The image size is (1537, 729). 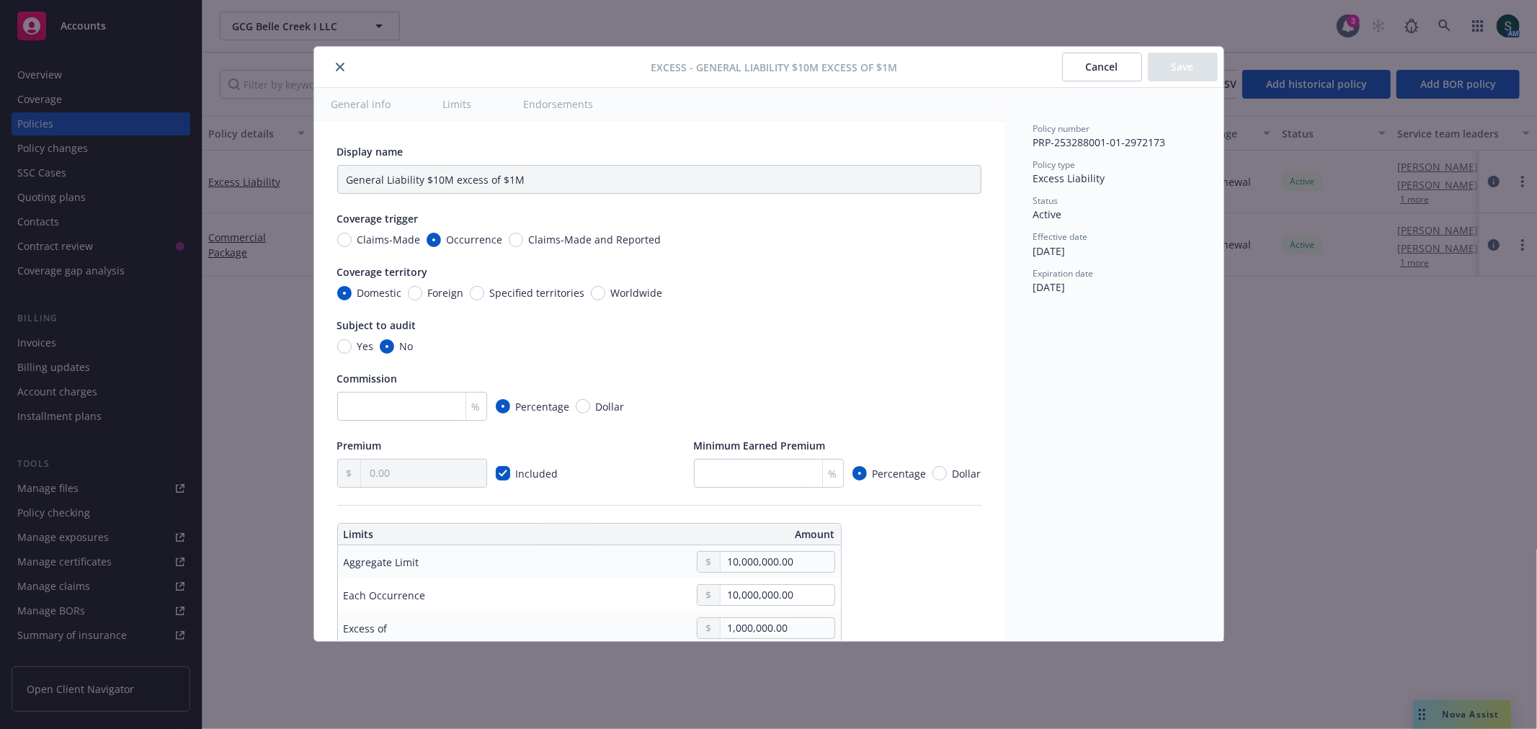 I want to click on input: Yes, so click(x=345, y=347).